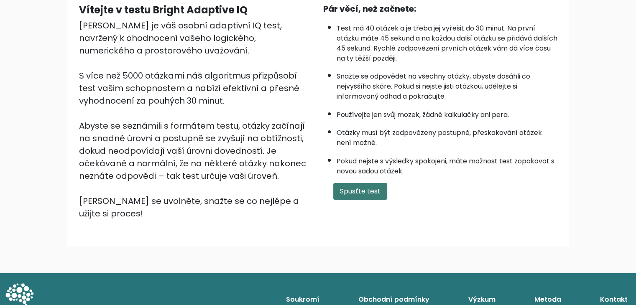  What do you see at coordinates (447, 43) in the screenshot?
I see `font: Test má 40 otázek a je třeba jej vyřešit do 30 minut. Na první otázku máte 45 sekund a na každou ...` at bounding box center [447, 43].